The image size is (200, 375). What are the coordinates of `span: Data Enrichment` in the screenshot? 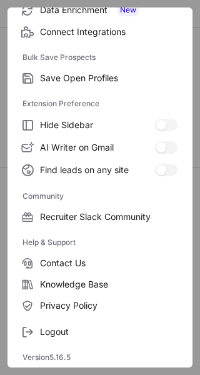 It's located at (109, 10).